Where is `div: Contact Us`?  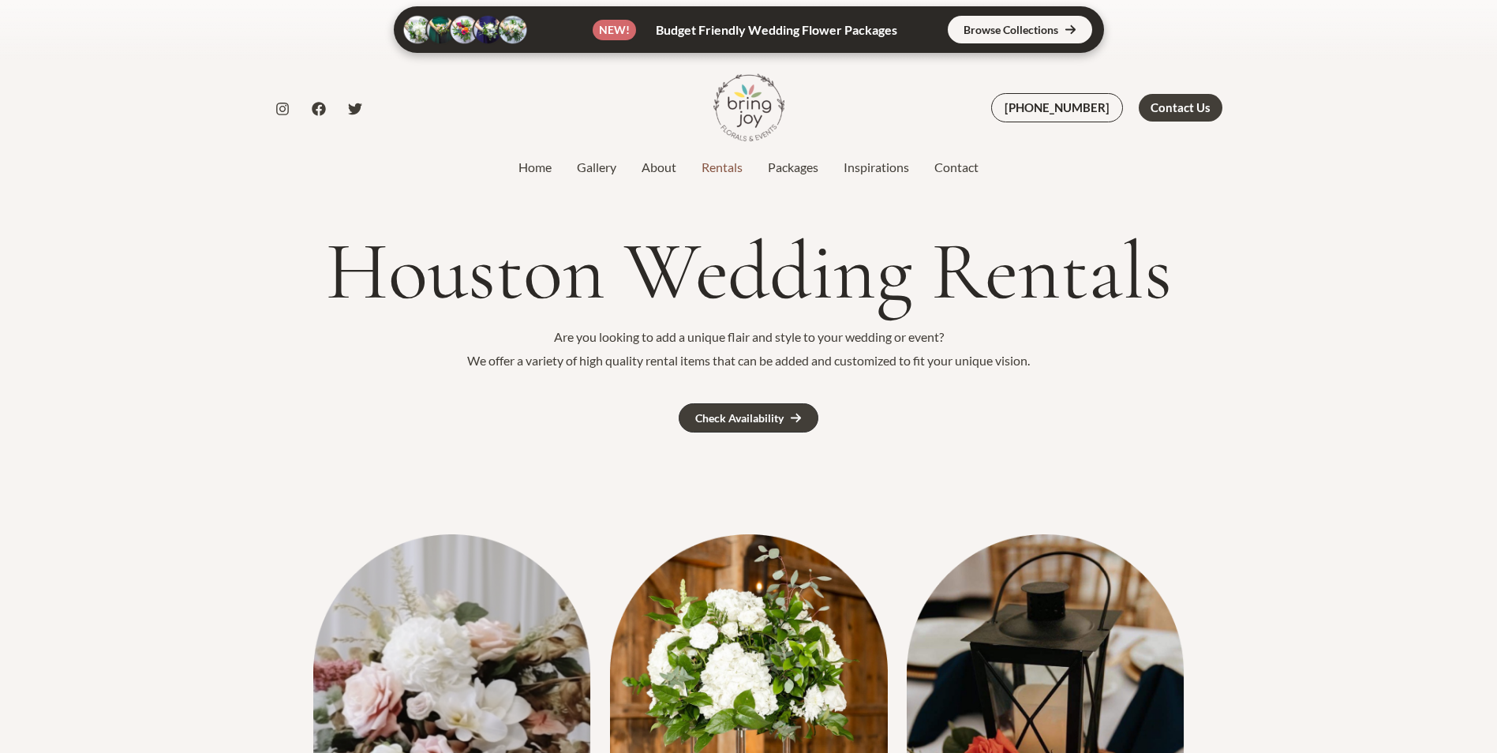
div: Contact Us is located at coordinates (1180, 107).